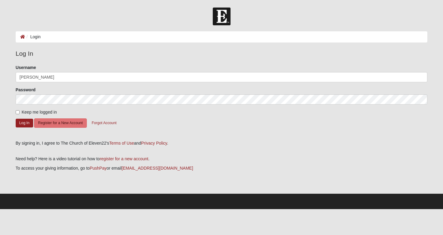  I want to click on button: Register for a New Account, so click(60, 123).